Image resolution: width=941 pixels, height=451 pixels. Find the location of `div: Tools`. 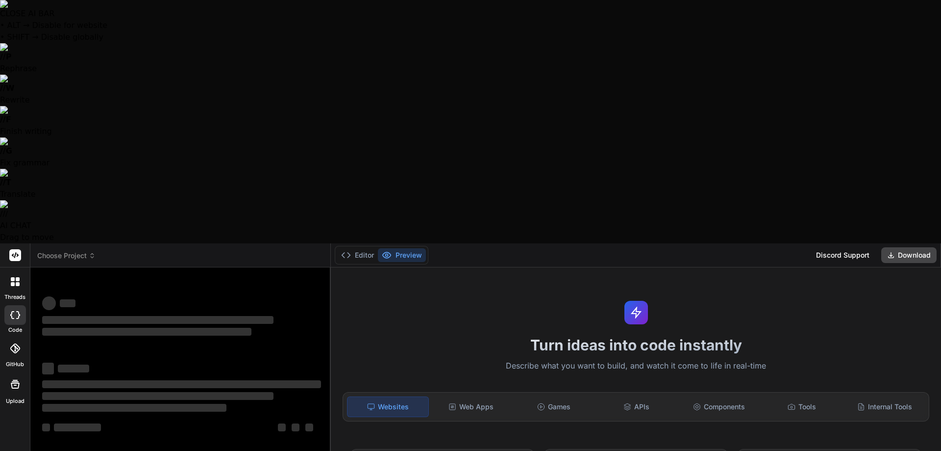

div: Tools is located at coordinates (802, 406).